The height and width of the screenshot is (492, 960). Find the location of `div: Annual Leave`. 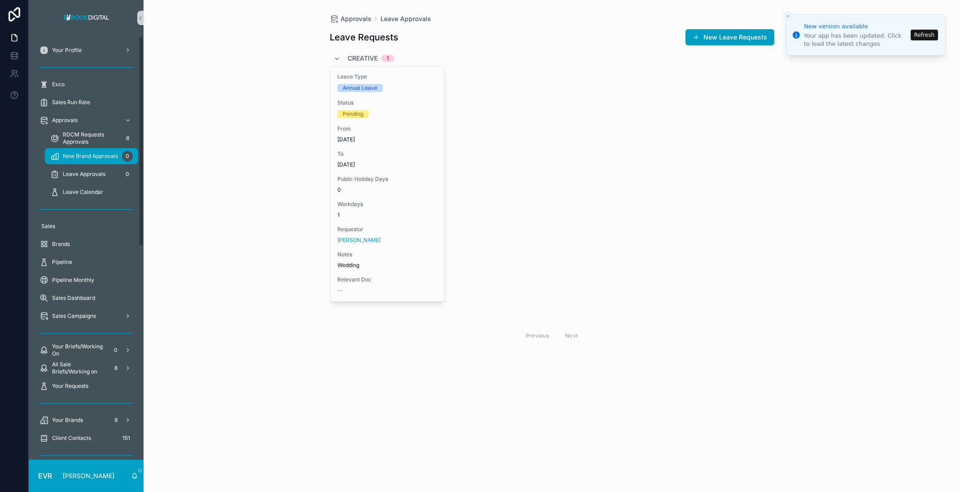

div: Annual Leave is located at coordinates (360, 88).